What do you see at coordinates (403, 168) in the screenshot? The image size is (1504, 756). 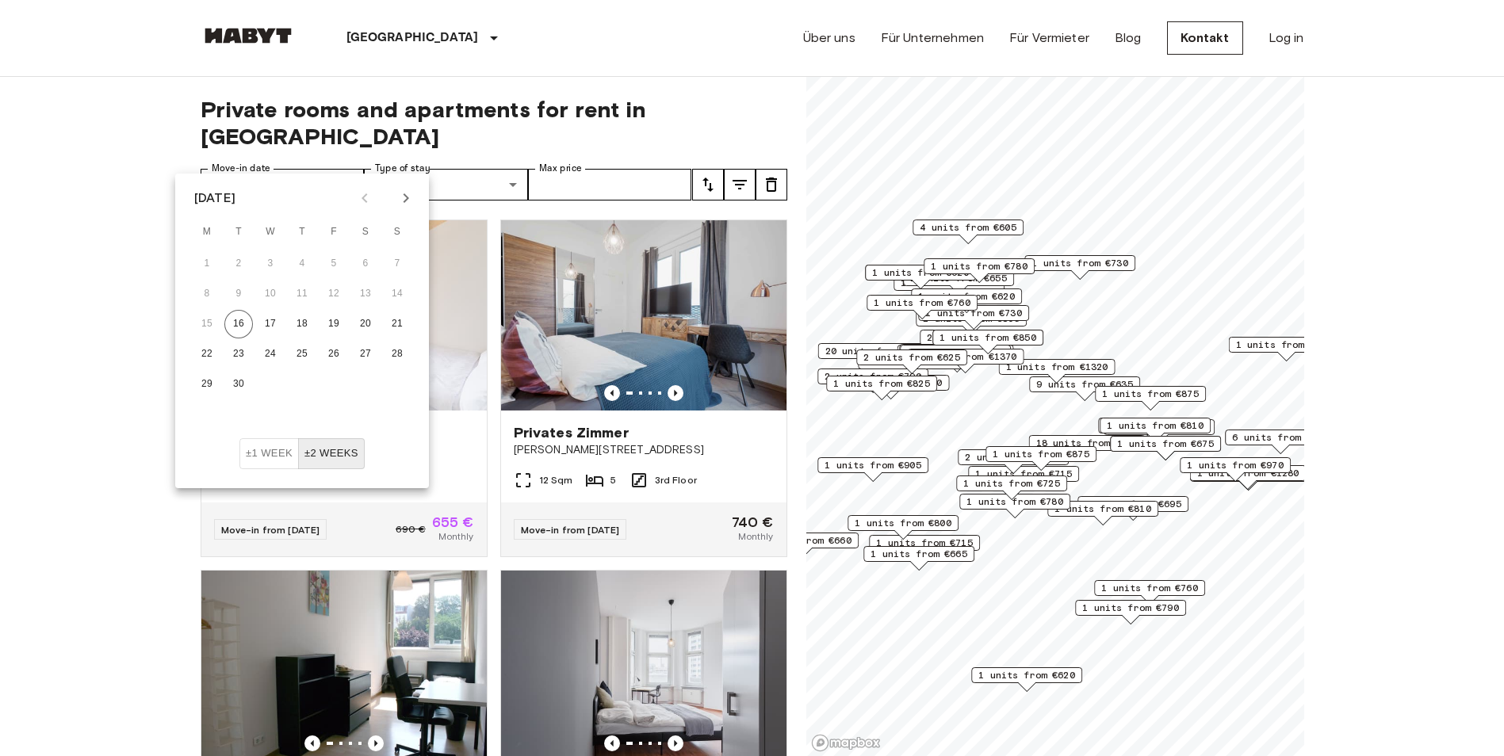 I see `label: Type of stay` at bounding box center [403, 168].